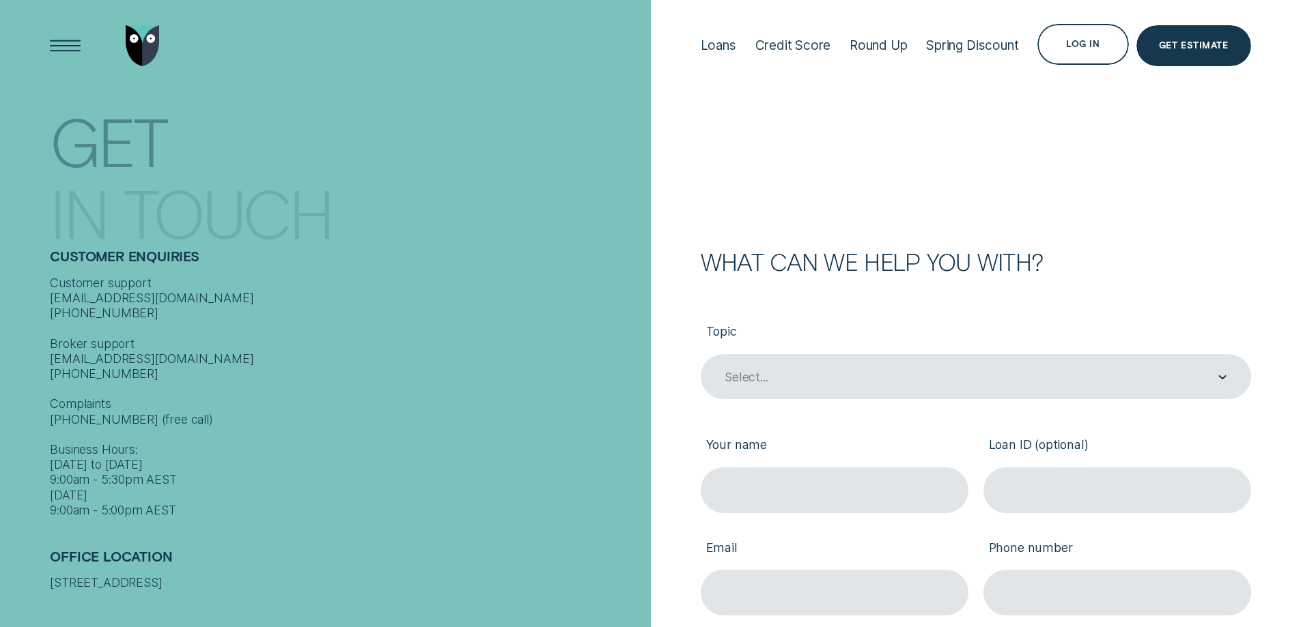 This screenshot has height=627, width=1301. What do you see at coordinates (79, 212) in the screenshot?
I see `div: In` at bounding box center [79, 212].